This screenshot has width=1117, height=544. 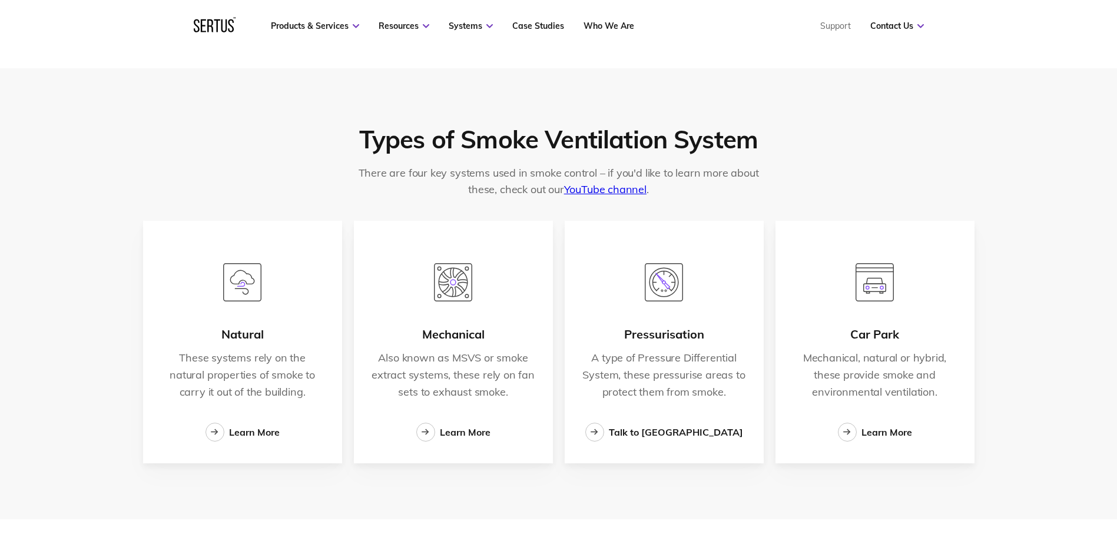 What do you see at coordinates (664, 335) in the screenshot?
I see `div: Pressurisation` at bounding box center [664, 335].